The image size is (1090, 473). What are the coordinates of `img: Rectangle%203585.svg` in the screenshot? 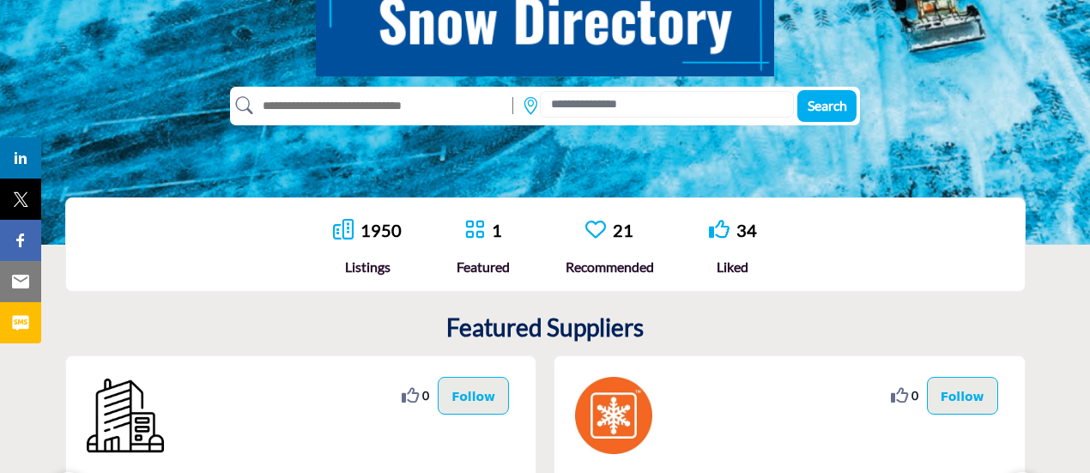 It's located at (512, 106).